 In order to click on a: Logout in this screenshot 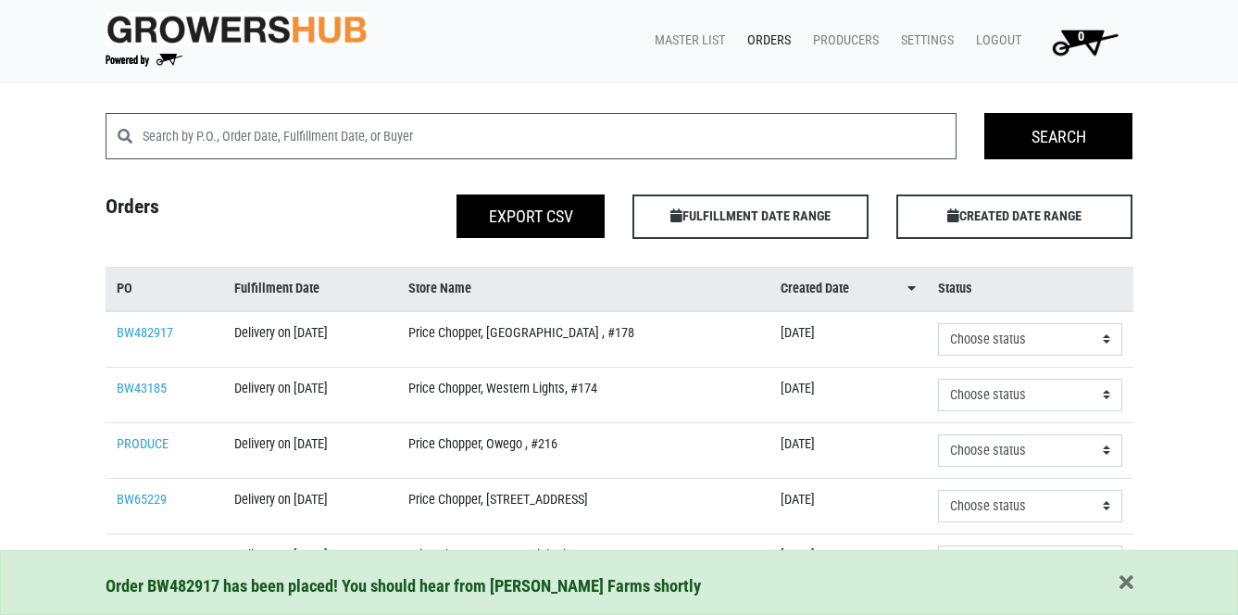, I will do `click(995, 41)`.